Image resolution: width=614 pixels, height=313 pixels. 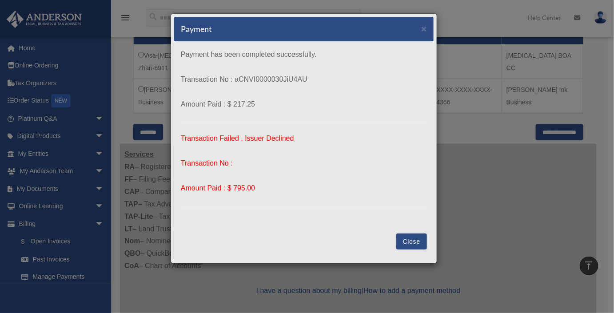 I want to click on p: Transaction No : aCNVI0000030JiU4AU, so click(x=304, y=80).